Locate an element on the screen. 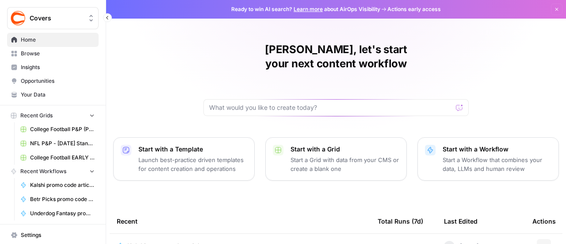 The height and width of the screenshot is (244, 566). p: Start a Workflow that combines your data, LLMs and human review is located at coordinates (497, 164).